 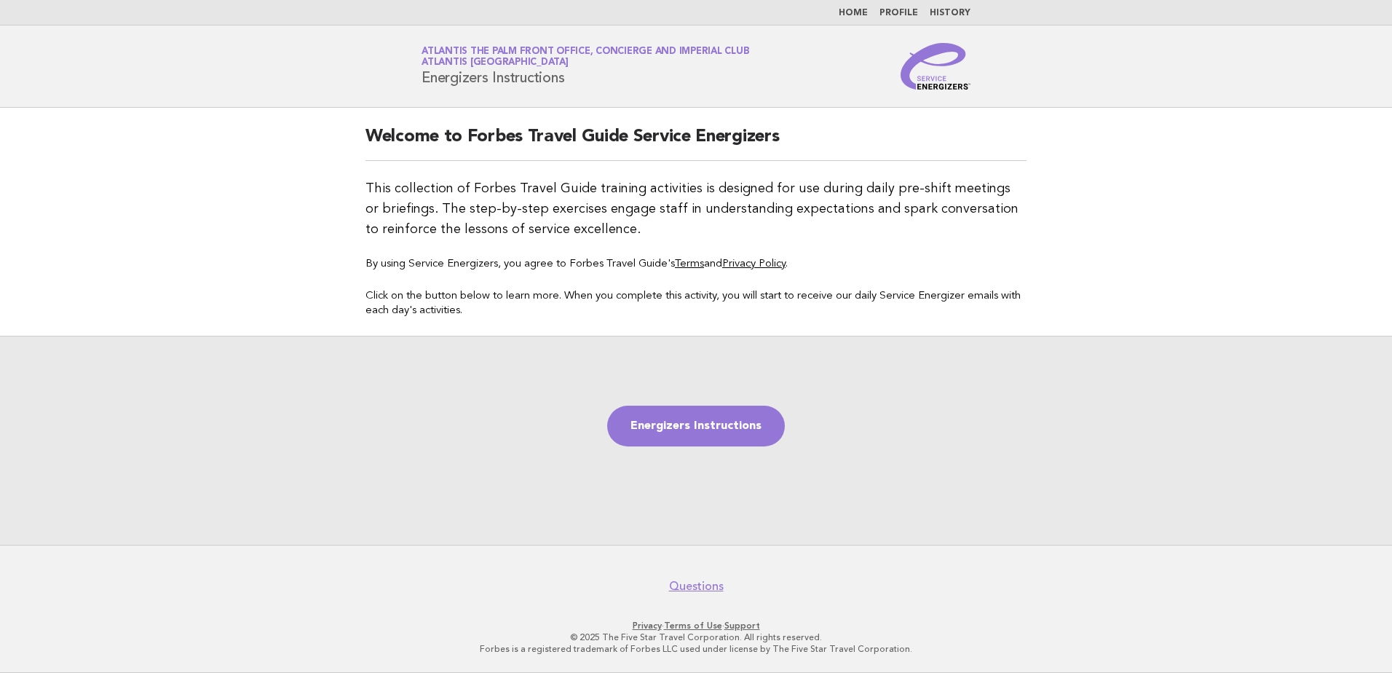 I want to click on p: By using Service Energizers, you agree to Forbes Travel Guide's and ., so click(x=696, y=264).